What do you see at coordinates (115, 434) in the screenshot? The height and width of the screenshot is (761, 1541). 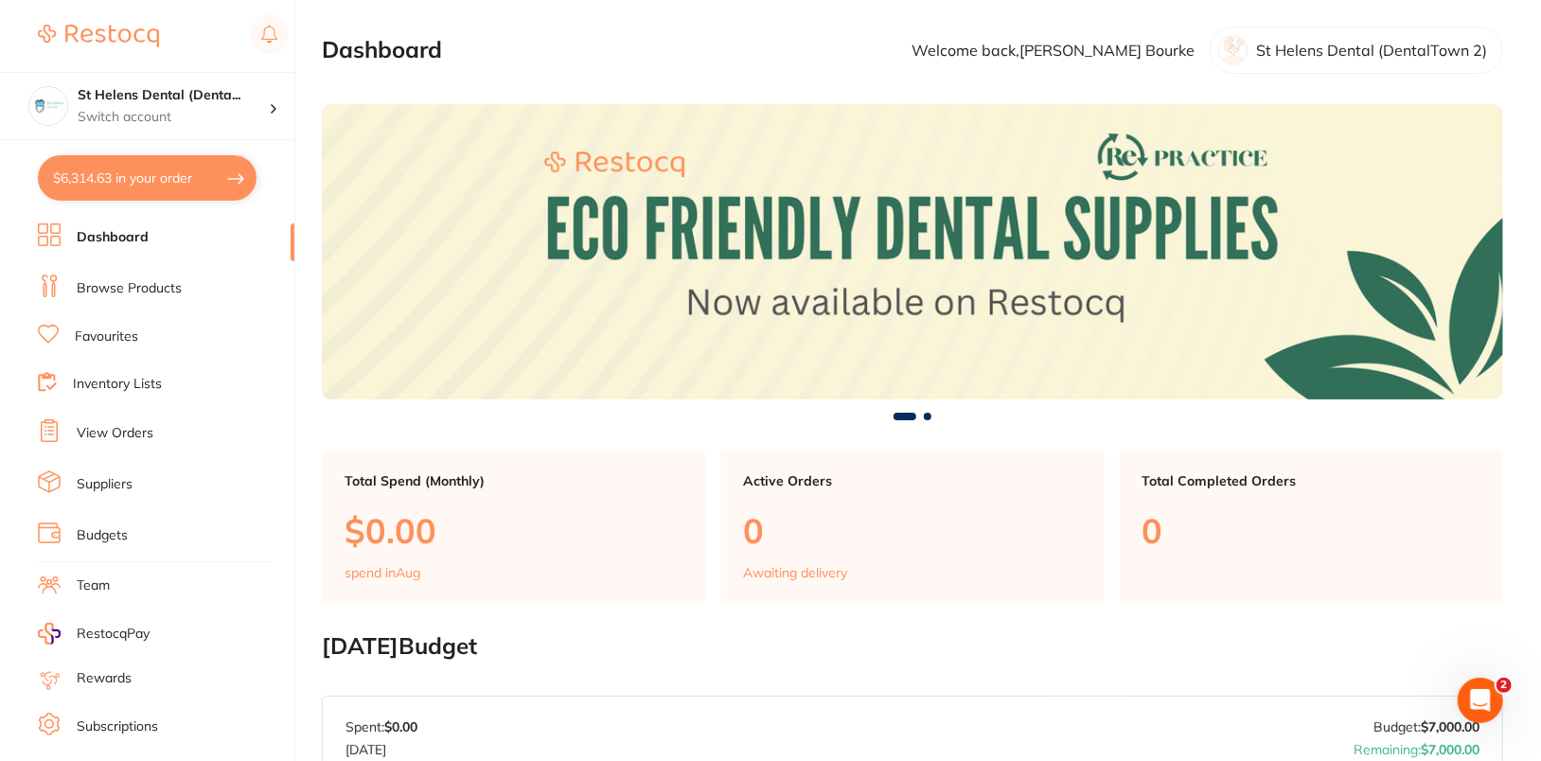 I see `a: View Orders` at bounding box center [115, 434].